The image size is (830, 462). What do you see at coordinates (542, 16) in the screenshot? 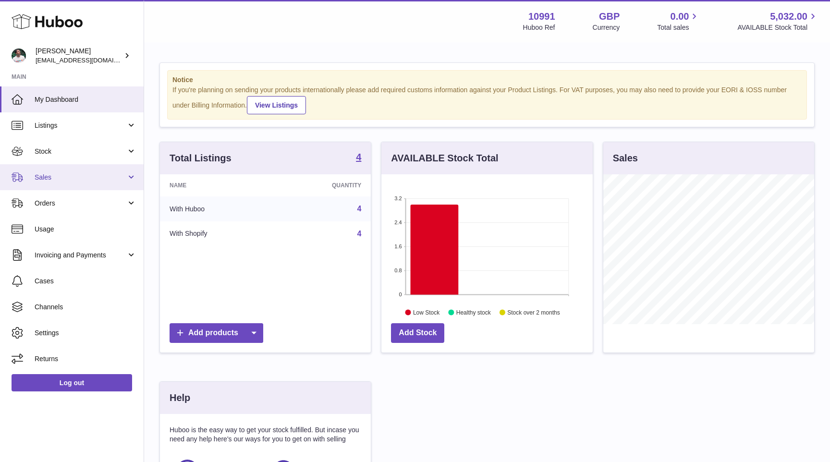
I see `strong: 10991` at bounding box center [542, 16].